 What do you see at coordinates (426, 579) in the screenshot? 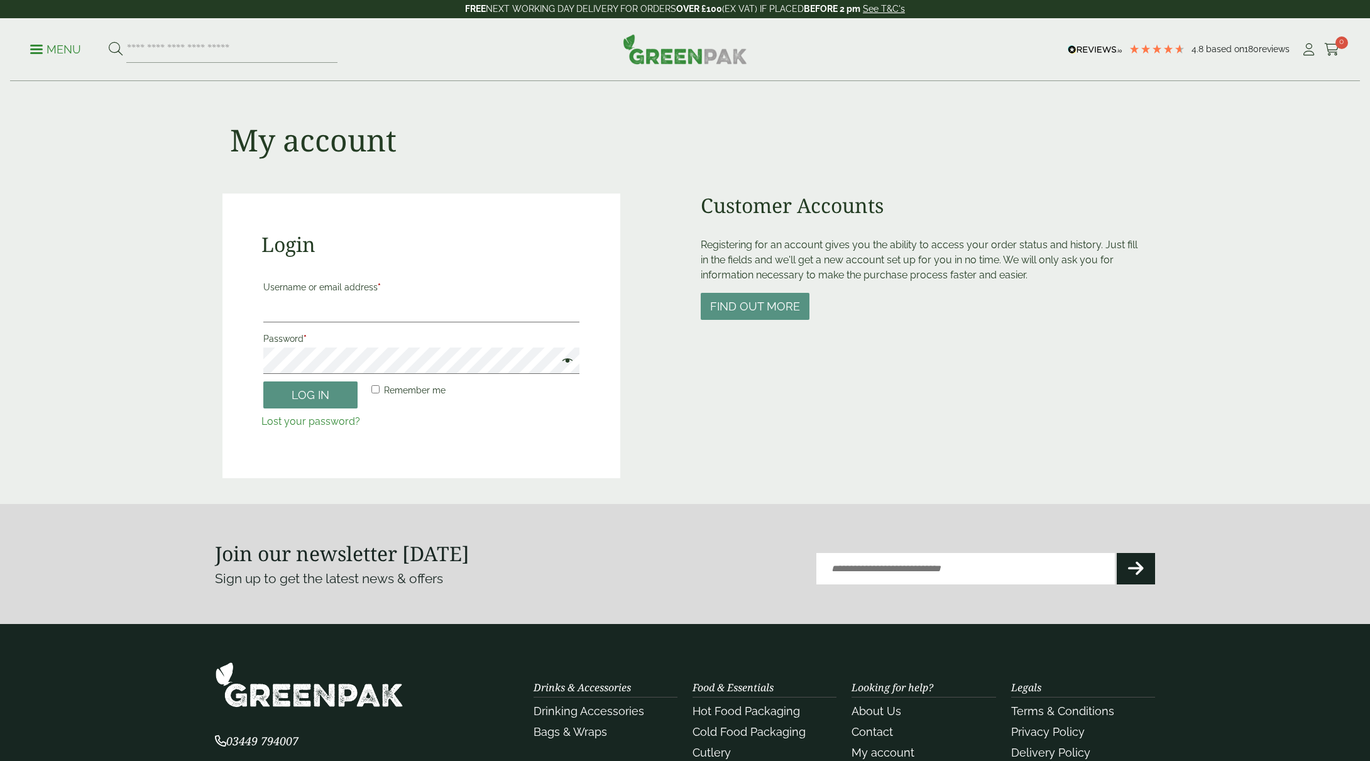
I see `p: Sign up to get the latest news & offers` at bounding box center [426, 579].